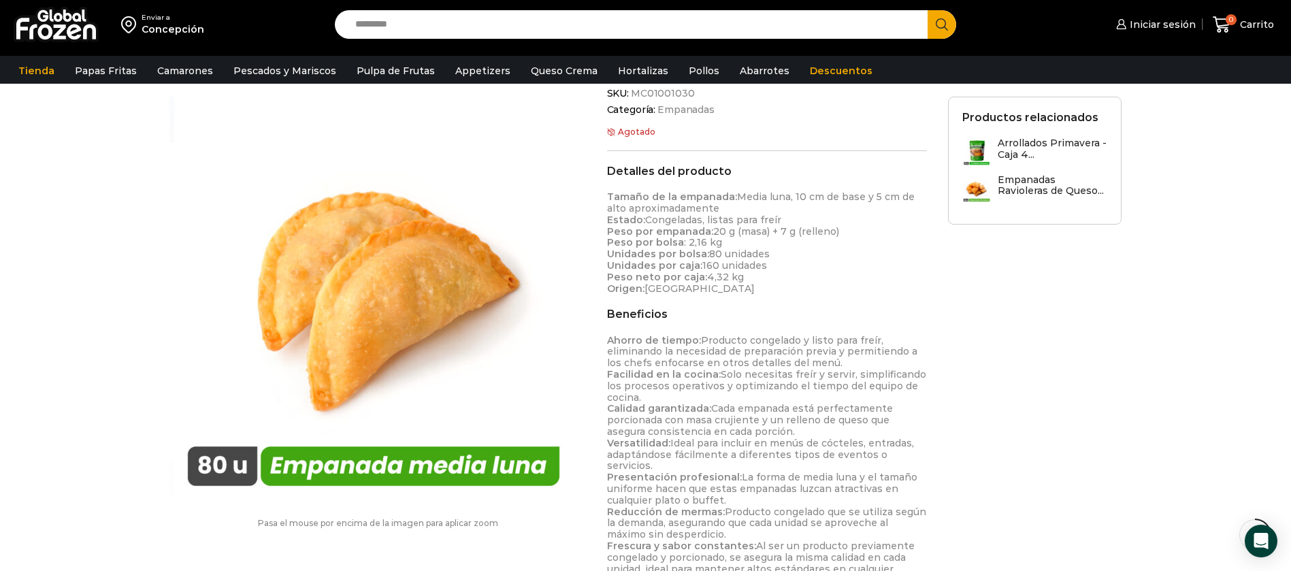  What do you see at coordinates (643, 71) in the screenshot?
I see `a: Hortalizas` at bounding box center [643, 71].